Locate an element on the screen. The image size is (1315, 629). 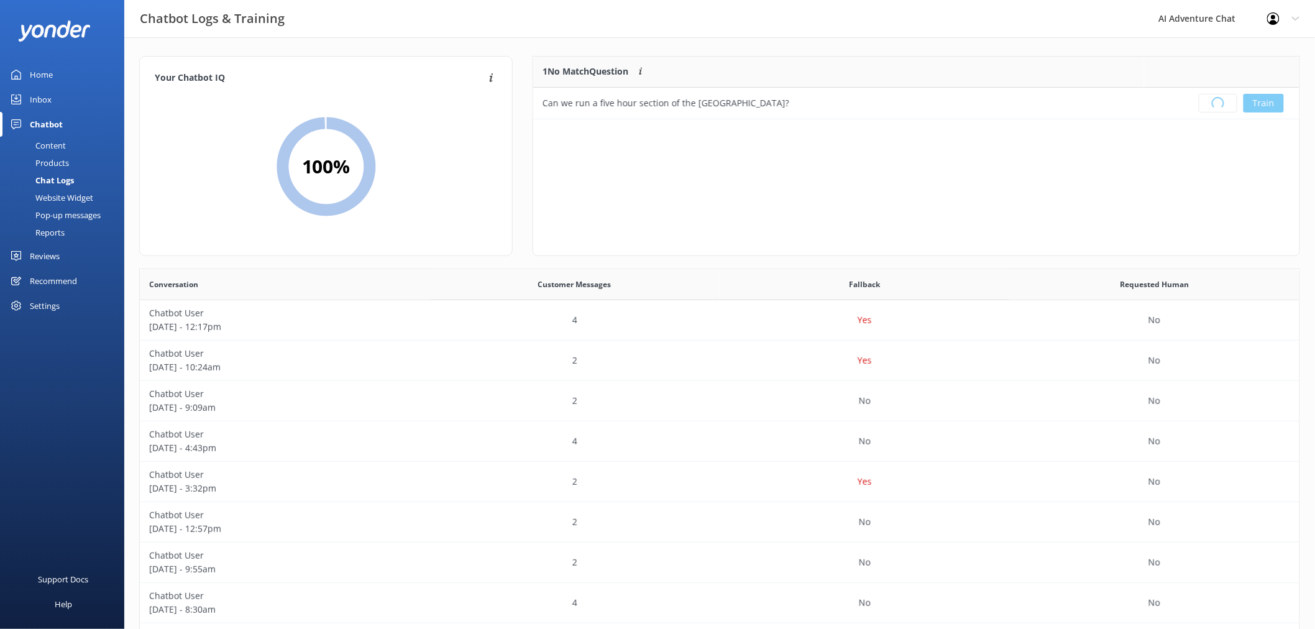
div: Website Widget is located at coordinates (50, 198).